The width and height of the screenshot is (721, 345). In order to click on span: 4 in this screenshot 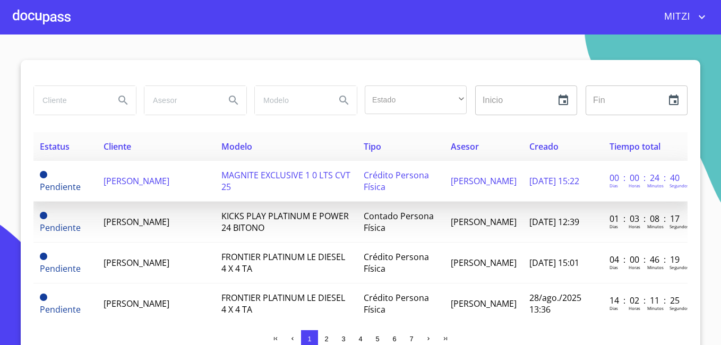, I will do `click(360, 339)`.